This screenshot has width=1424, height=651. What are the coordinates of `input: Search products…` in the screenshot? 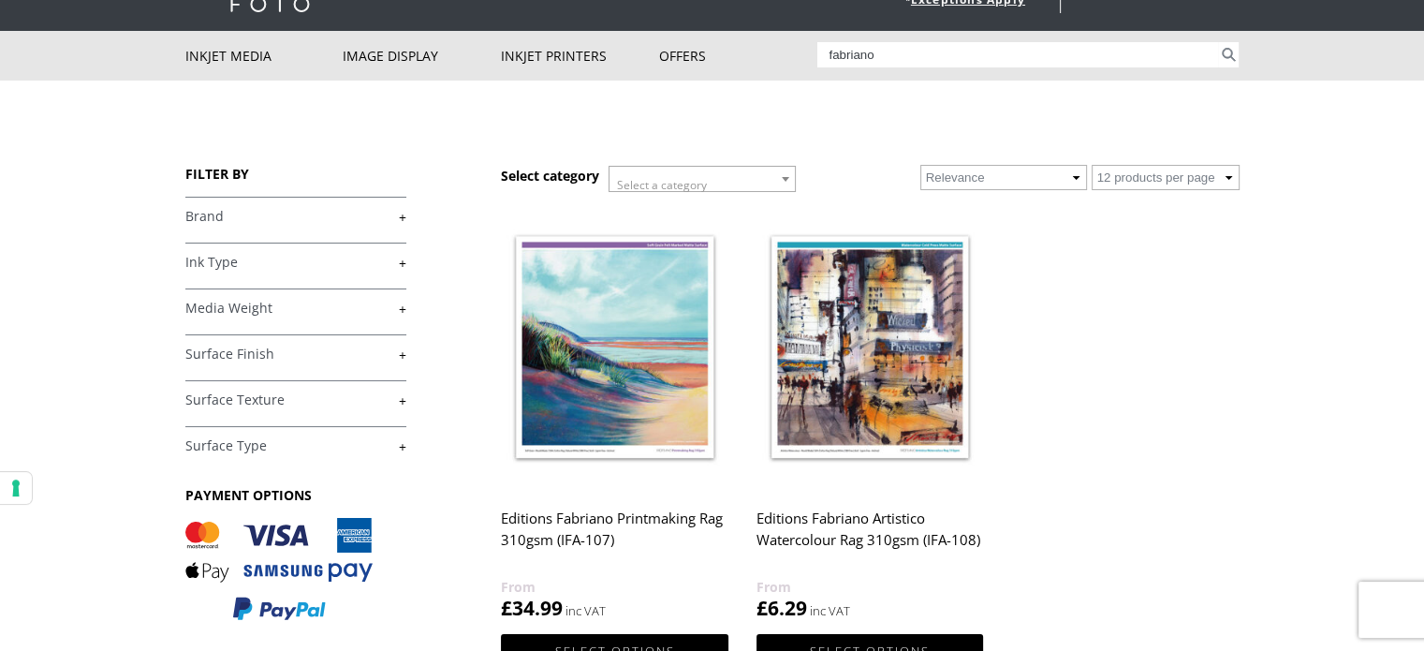 It's located at (1018, 54).